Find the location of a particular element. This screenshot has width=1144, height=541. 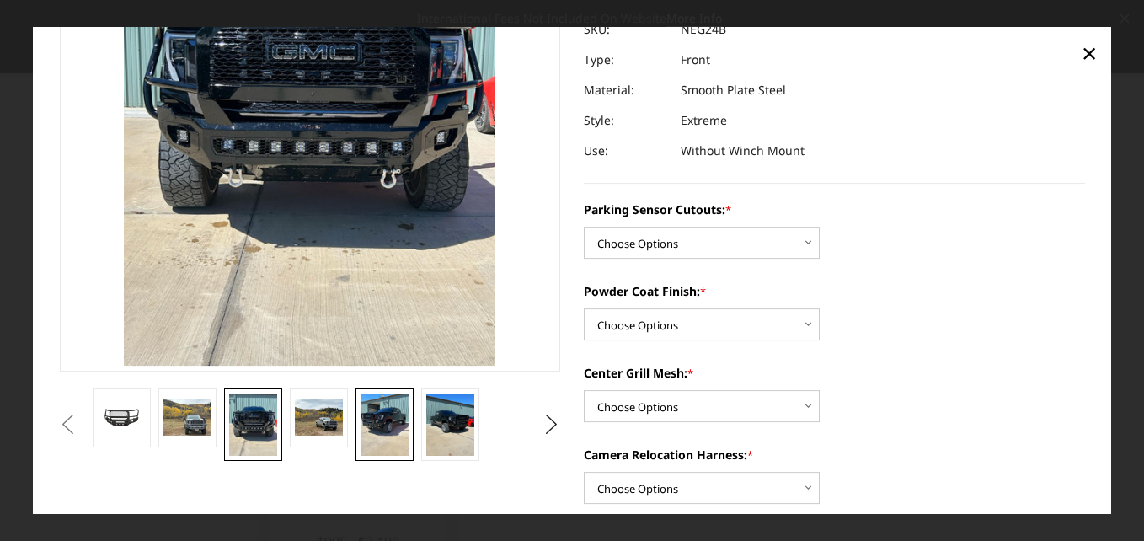

dd: NEG24B is located at coordinates (703, 30).